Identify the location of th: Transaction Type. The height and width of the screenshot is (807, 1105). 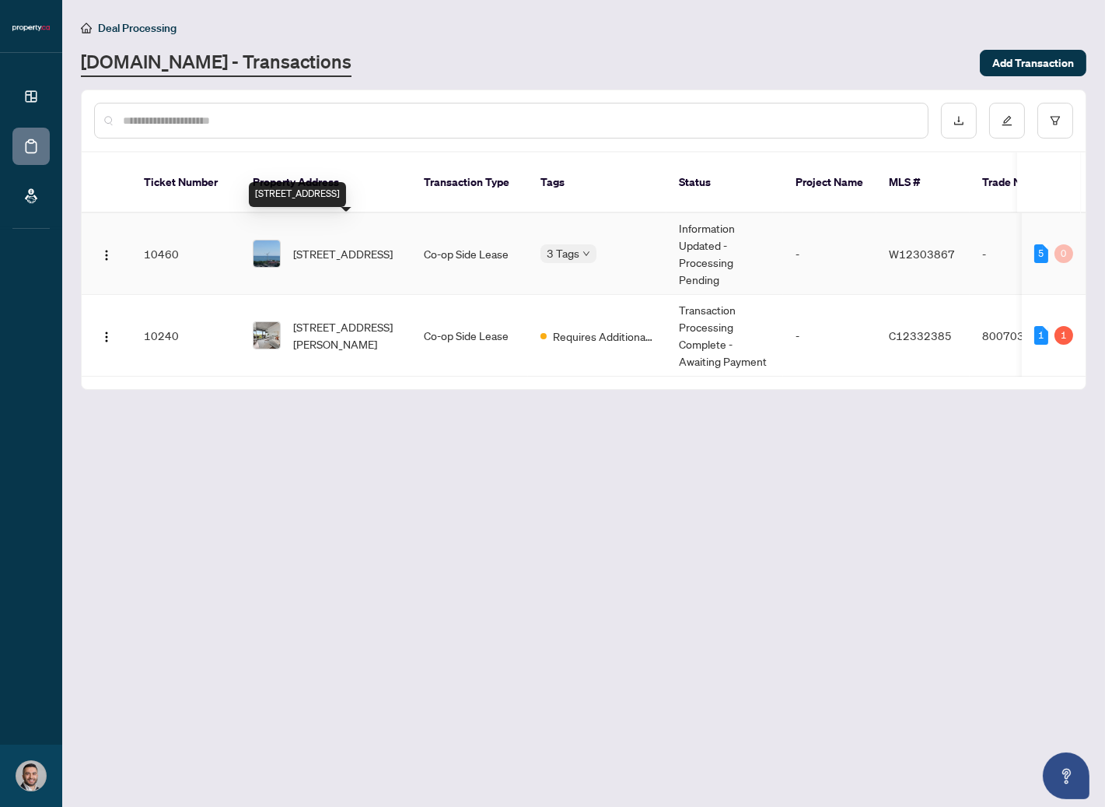
(470, 183).